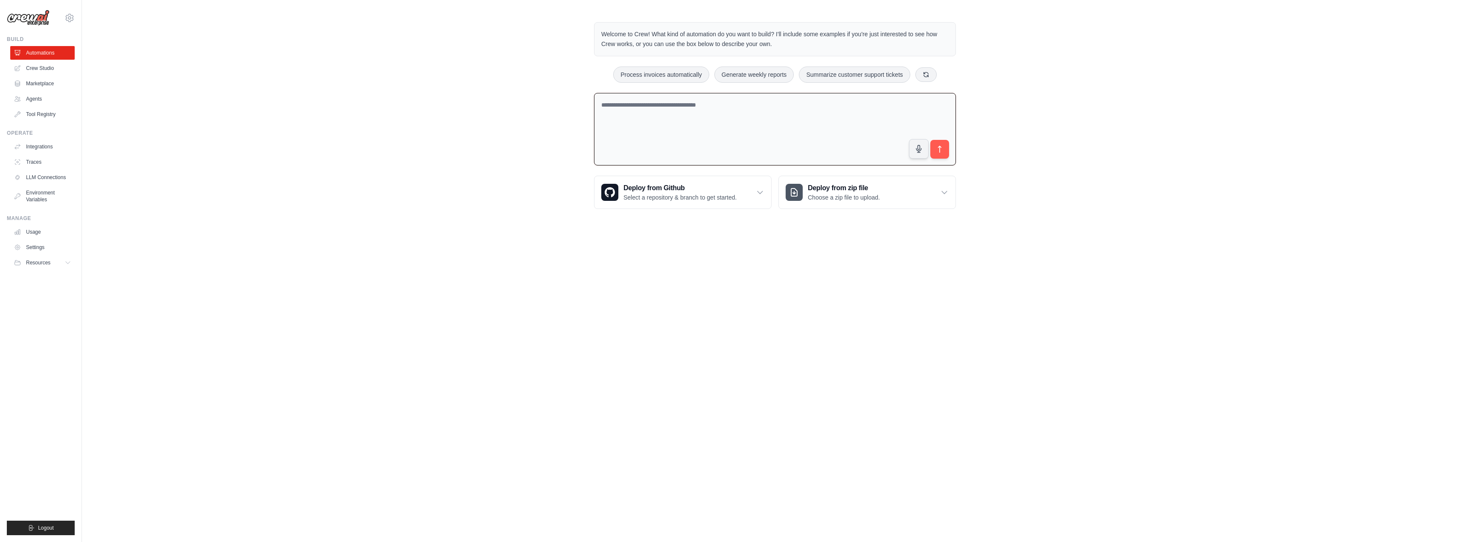  Describe the element at coordinates (42, 99) in the screenshot. I see `a: Agents` at that location.